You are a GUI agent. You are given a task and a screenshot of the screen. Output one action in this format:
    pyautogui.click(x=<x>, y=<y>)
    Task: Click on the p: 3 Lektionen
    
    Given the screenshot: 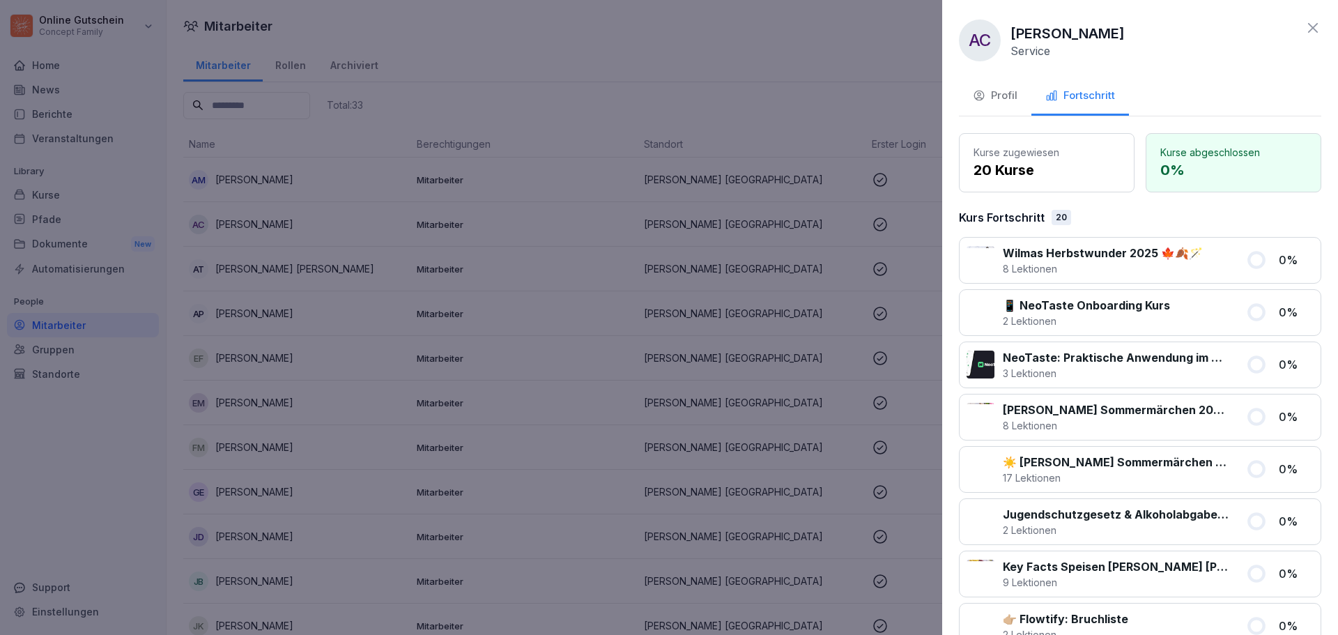 What is the action you would take?
    pyautogui.click(x=1116, y=373)
    